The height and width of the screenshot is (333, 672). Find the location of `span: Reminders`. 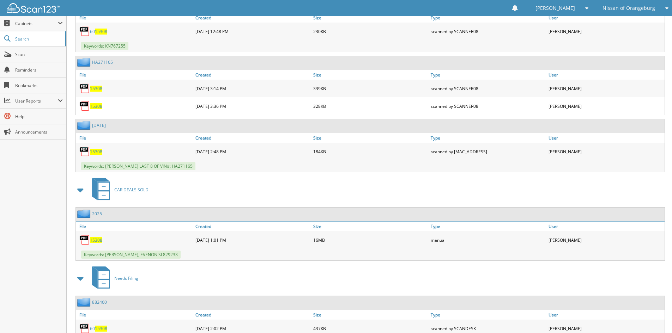

span: Reminders is located at coordinates (39, 70).